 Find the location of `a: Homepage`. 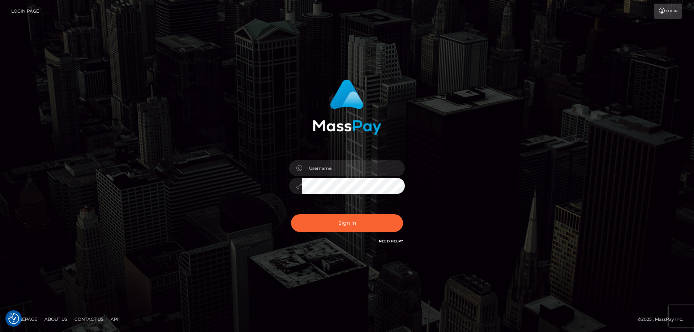

a: Homepage is located at coordinates (24, 319).